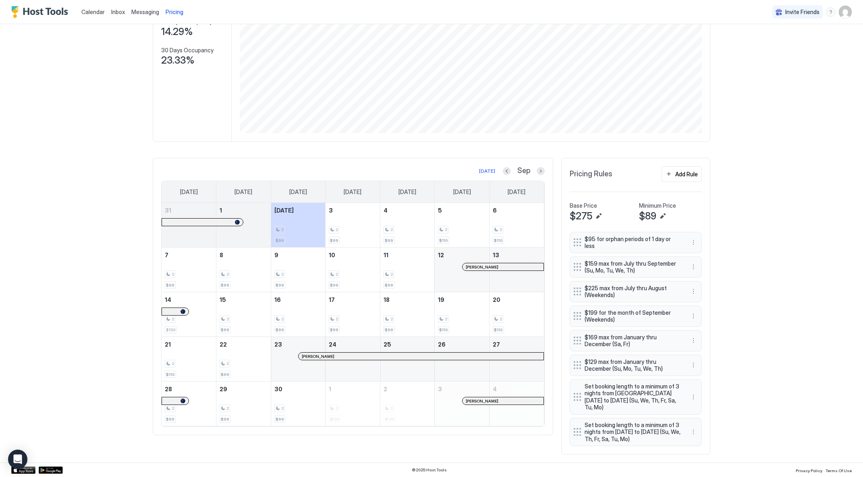 This screenshot has height=477, width=863. I want to click on span: $275, so click(581, 216).